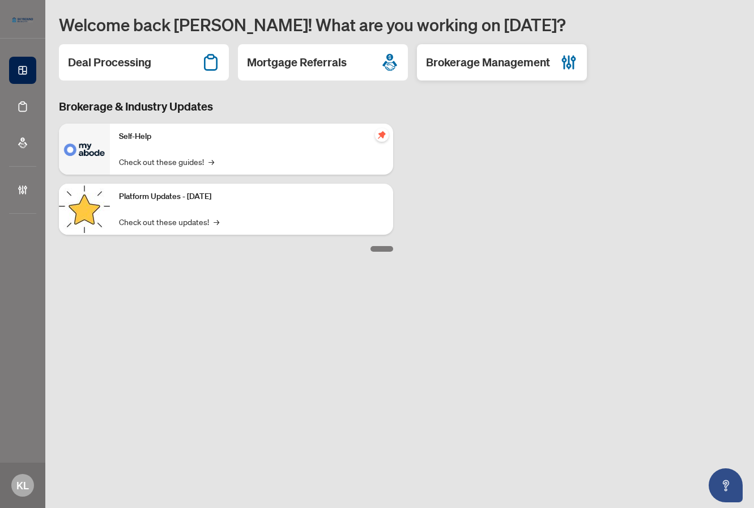 The width and height of the screenshot is (754, 508). What do you see at coordinates (488, 62) in the screenshot?
I see `h2: Brokerage Management` at bounding box center [488, 62].